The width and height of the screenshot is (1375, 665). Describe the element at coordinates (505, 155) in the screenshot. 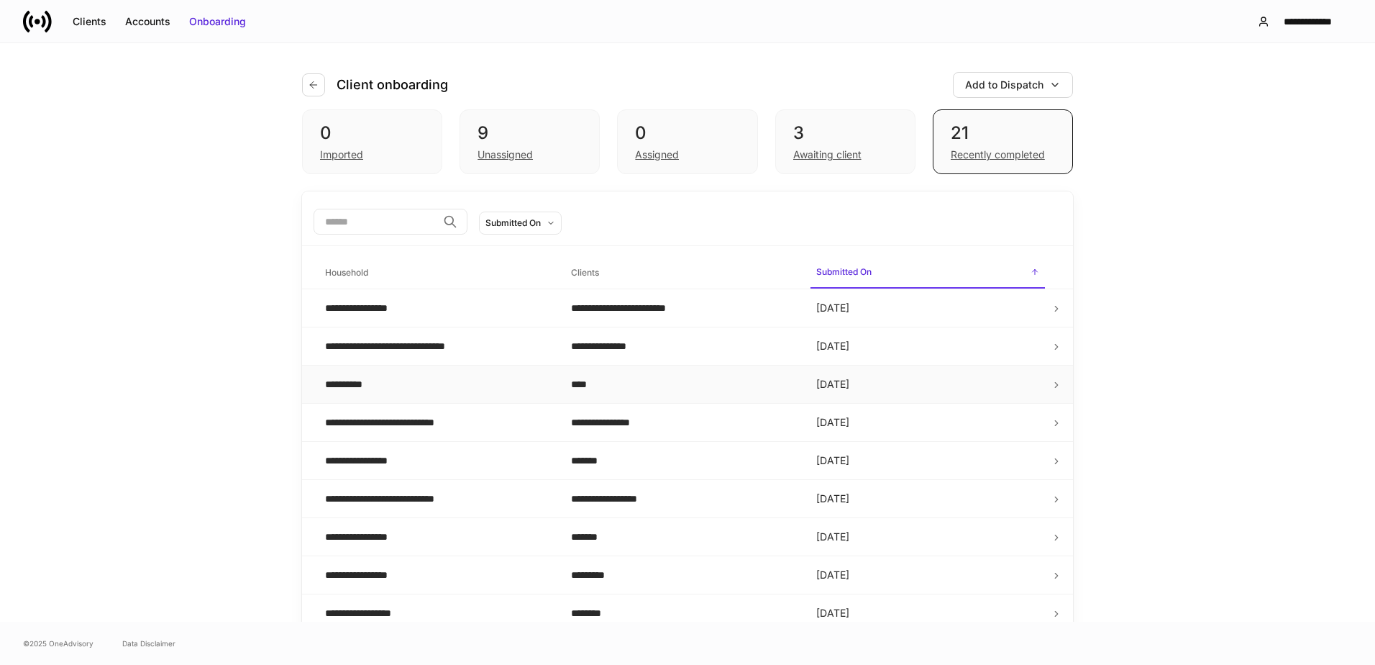

I see `div: Unassigned` at that location.